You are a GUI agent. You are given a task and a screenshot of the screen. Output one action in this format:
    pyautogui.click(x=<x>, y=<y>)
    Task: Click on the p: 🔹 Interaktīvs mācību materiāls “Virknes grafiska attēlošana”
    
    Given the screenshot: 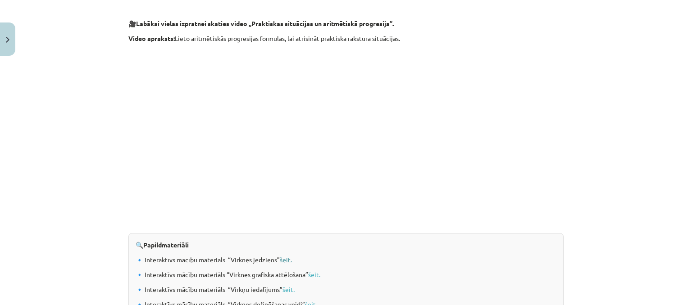 What is the action you would take?
    pyautogui.click(x=346, y=275)
    